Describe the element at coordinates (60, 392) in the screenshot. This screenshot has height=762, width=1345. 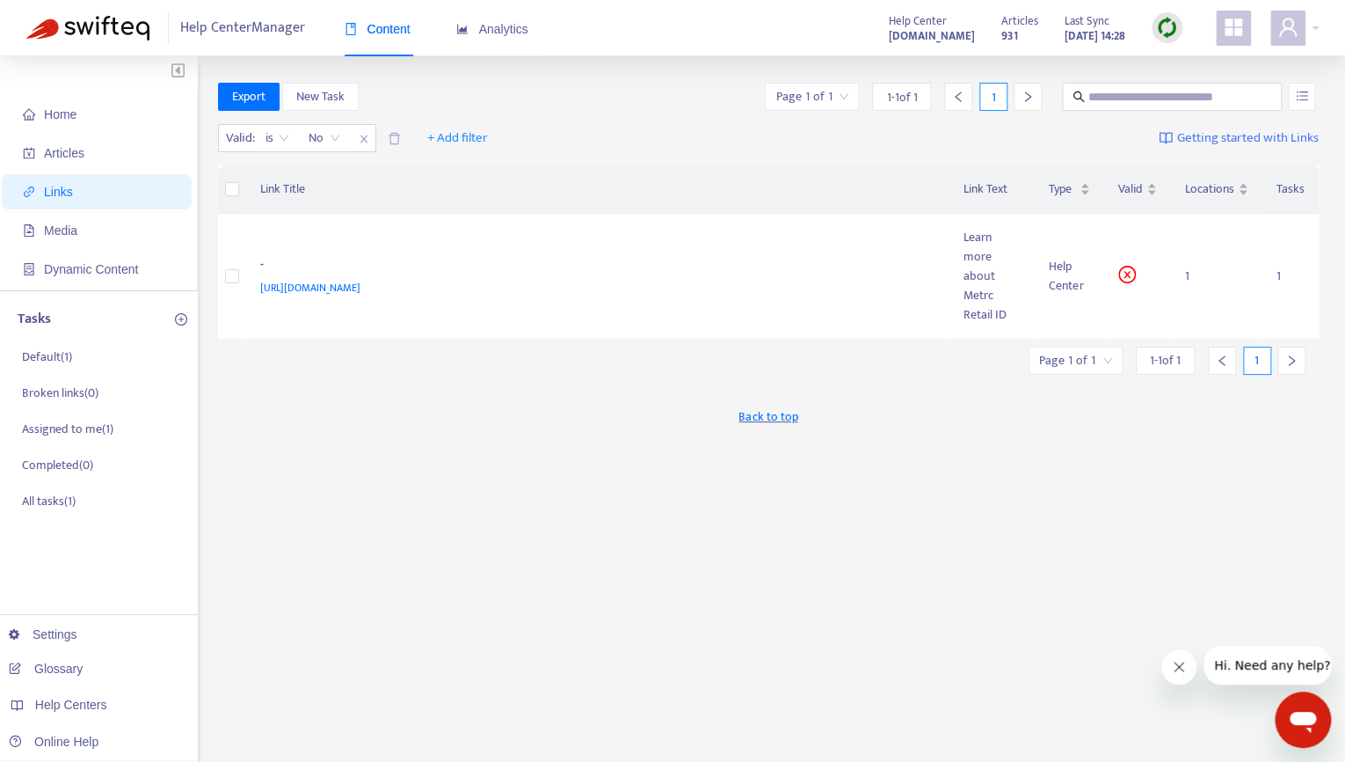
I see `p: Broken links ( 0 )` at that location.